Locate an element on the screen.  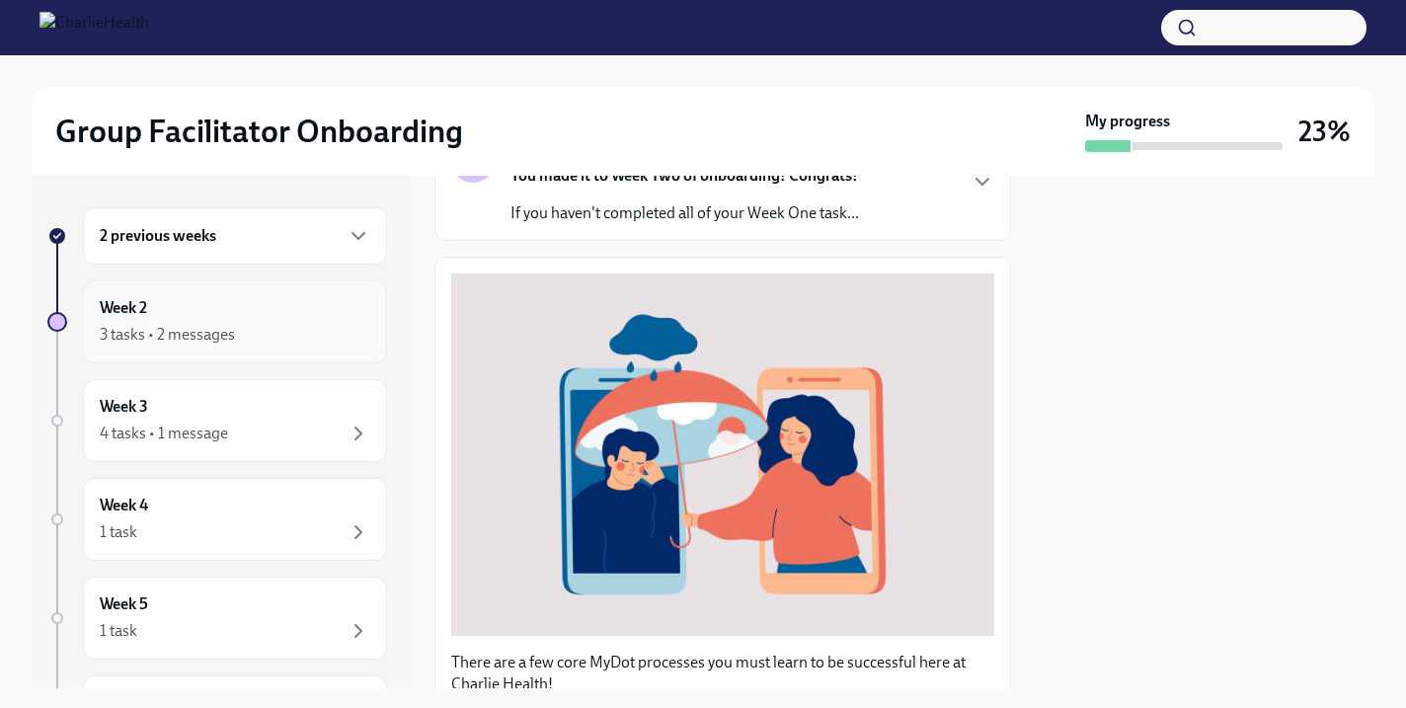
h2: Group Facilitator Onboarding is located at coordinates (259, 131).